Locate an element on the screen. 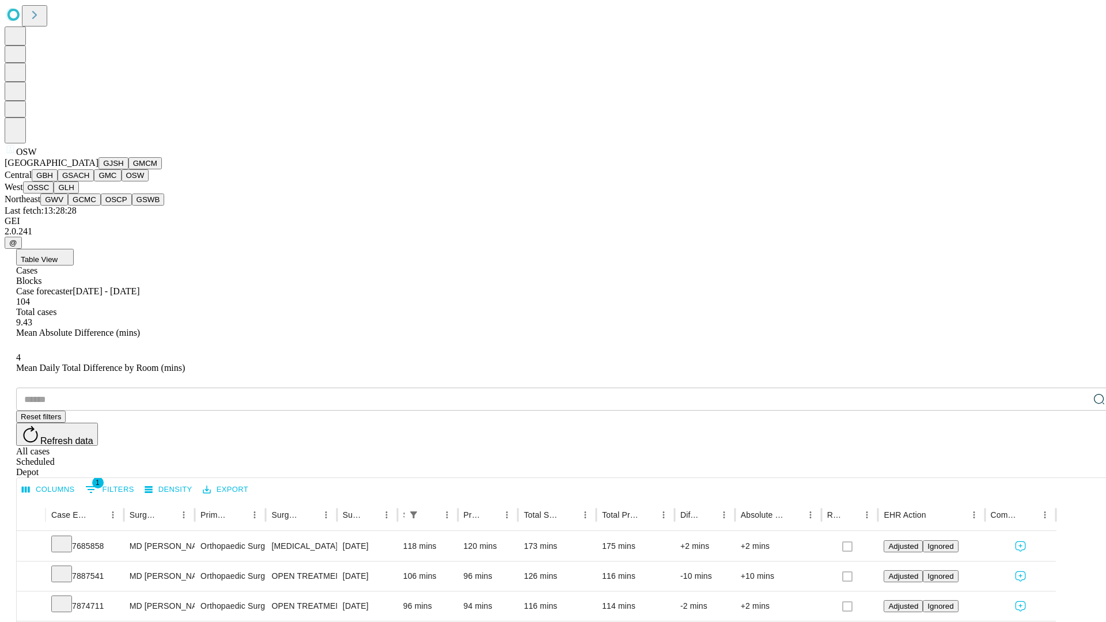 The image size is (1106, 622). button: GMC is located at coordinates (107, 175).